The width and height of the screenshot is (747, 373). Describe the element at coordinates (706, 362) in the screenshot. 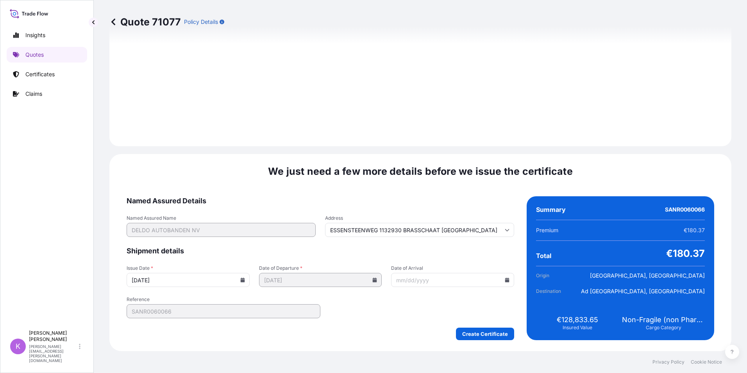

I see `a: Cookie Notice` at that location.